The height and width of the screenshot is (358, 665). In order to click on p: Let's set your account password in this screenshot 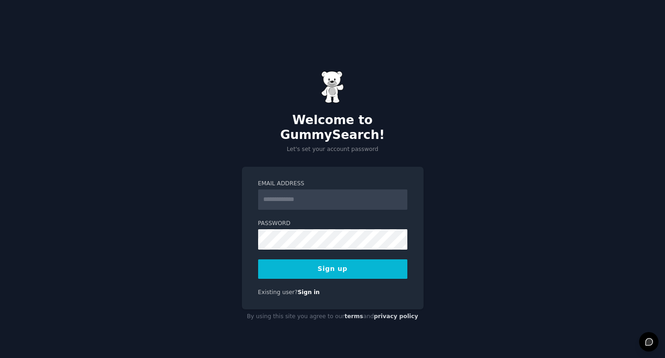, I will do `click(333, 150)`.